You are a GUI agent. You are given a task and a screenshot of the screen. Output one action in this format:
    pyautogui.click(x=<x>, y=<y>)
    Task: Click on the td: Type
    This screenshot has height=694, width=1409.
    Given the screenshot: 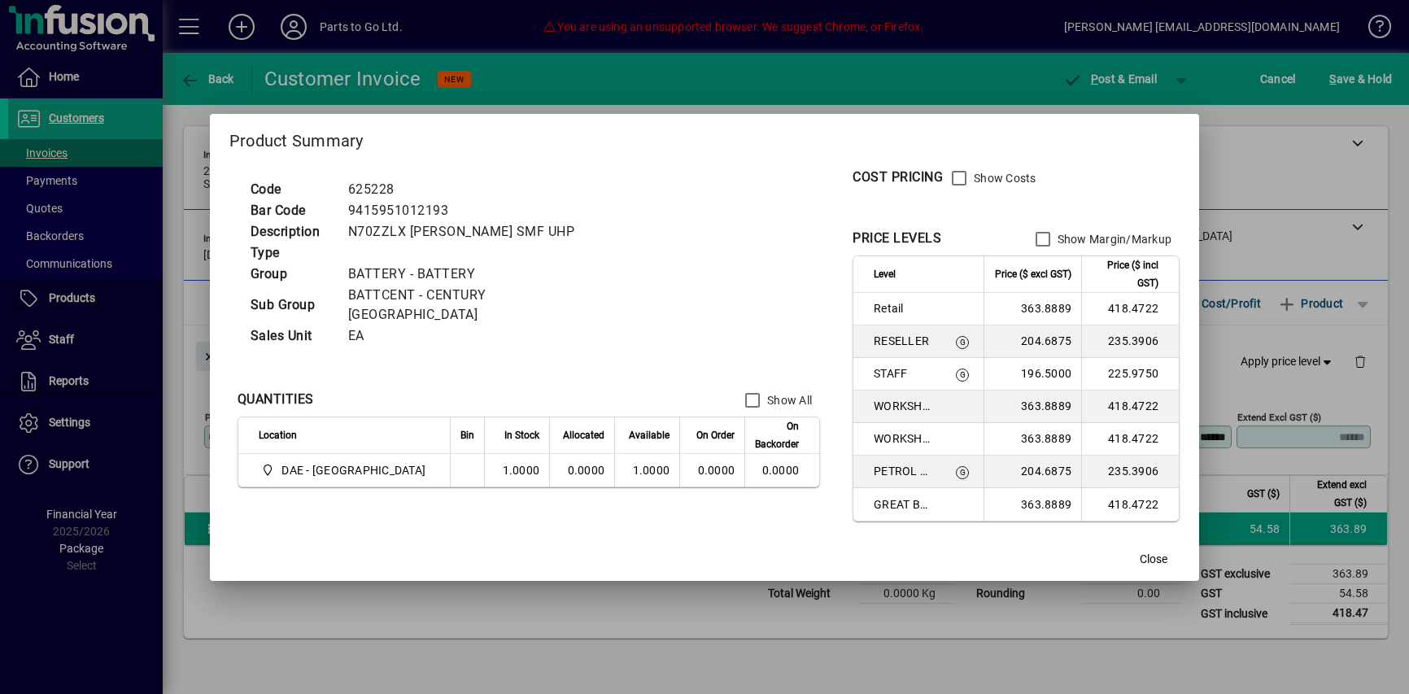 What is the action you would take?
    pyautogui.click(x=291, y=253)
    